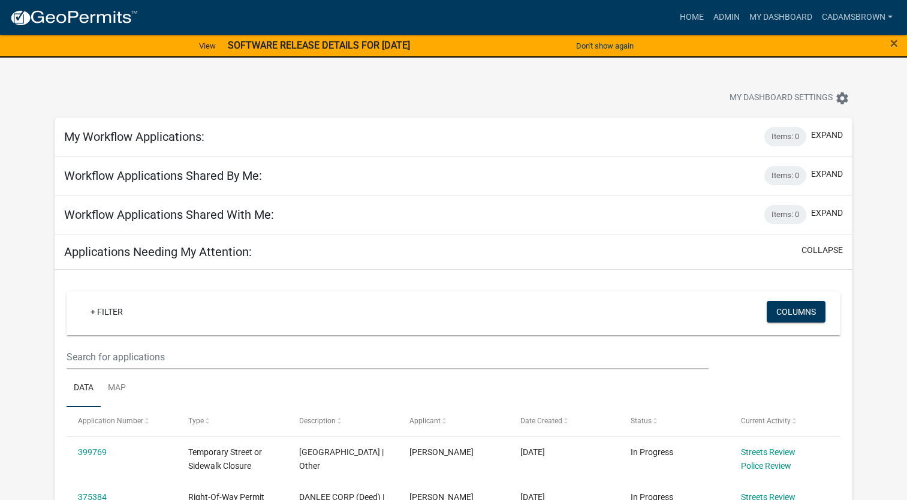 This screenshot has height=500, width=907. What do you see at coordinates (768, 452) in the screenshot?
I see `a: Streets Review` at bounding box center [768, 452].